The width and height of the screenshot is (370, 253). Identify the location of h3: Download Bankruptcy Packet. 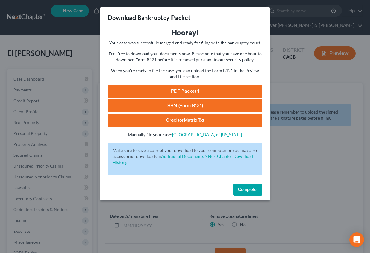
(149, 17).